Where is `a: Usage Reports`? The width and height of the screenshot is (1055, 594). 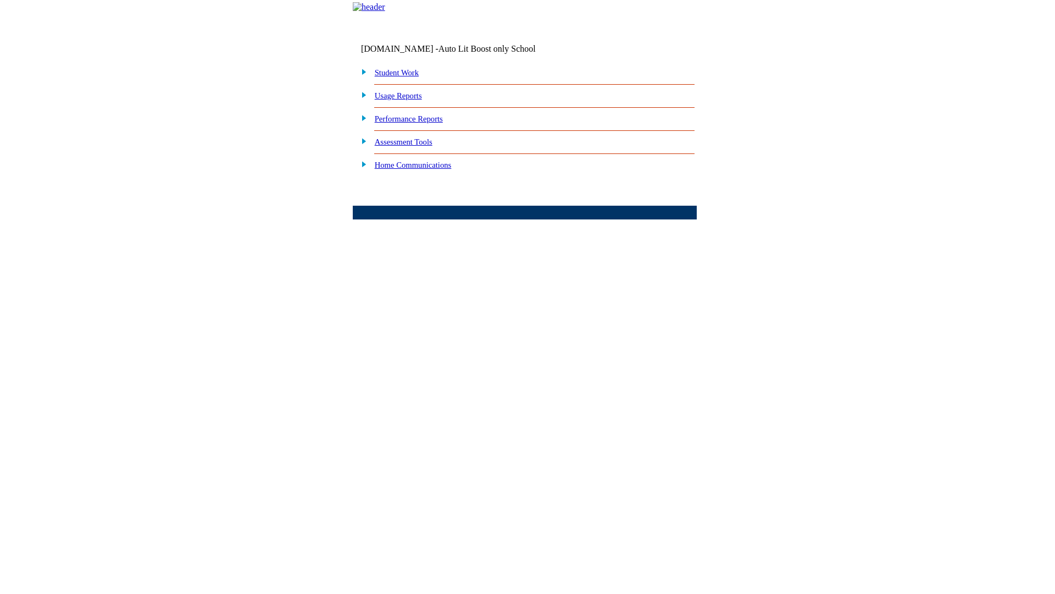 a: Usage Reports is located at coordinates (398, 96).